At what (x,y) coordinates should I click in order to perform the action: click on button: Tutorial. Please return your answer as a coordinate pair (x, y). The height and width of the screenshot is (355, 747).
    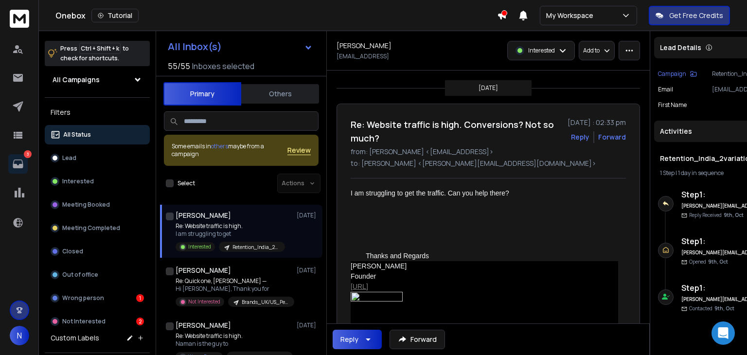
    Looking at the image, I should click on (115, 16).